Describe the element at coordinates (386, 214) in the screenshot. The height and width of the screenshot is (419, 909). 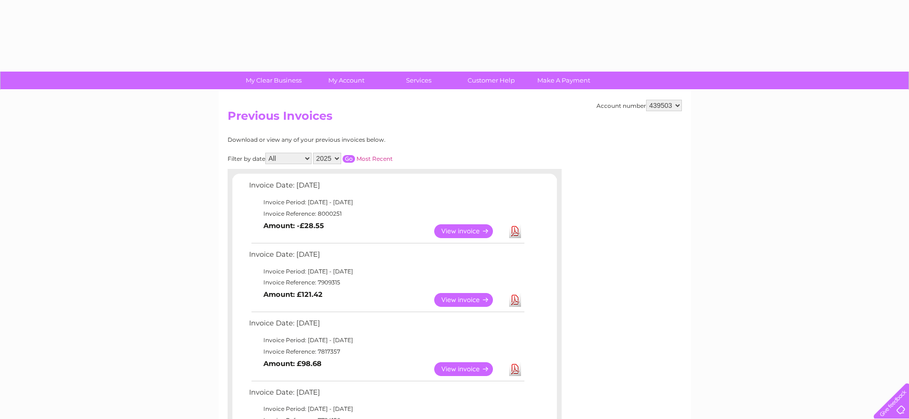
I see `td: Invoice Reference: 8000251` at that location.